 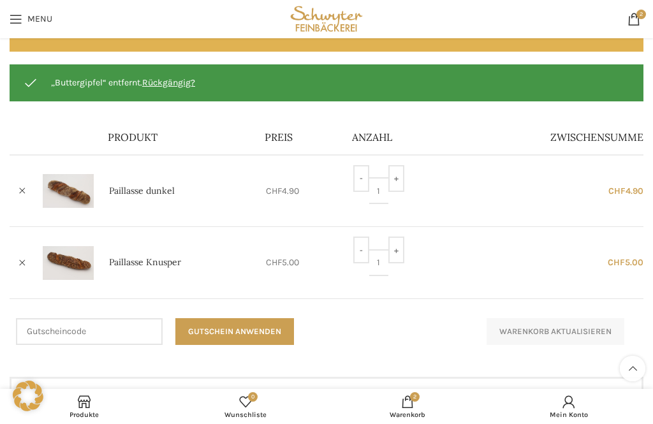 What do you see at coordinates (84, 414) in the screenshot?
I see `span: Produkte` at bounding box center [84, 414].